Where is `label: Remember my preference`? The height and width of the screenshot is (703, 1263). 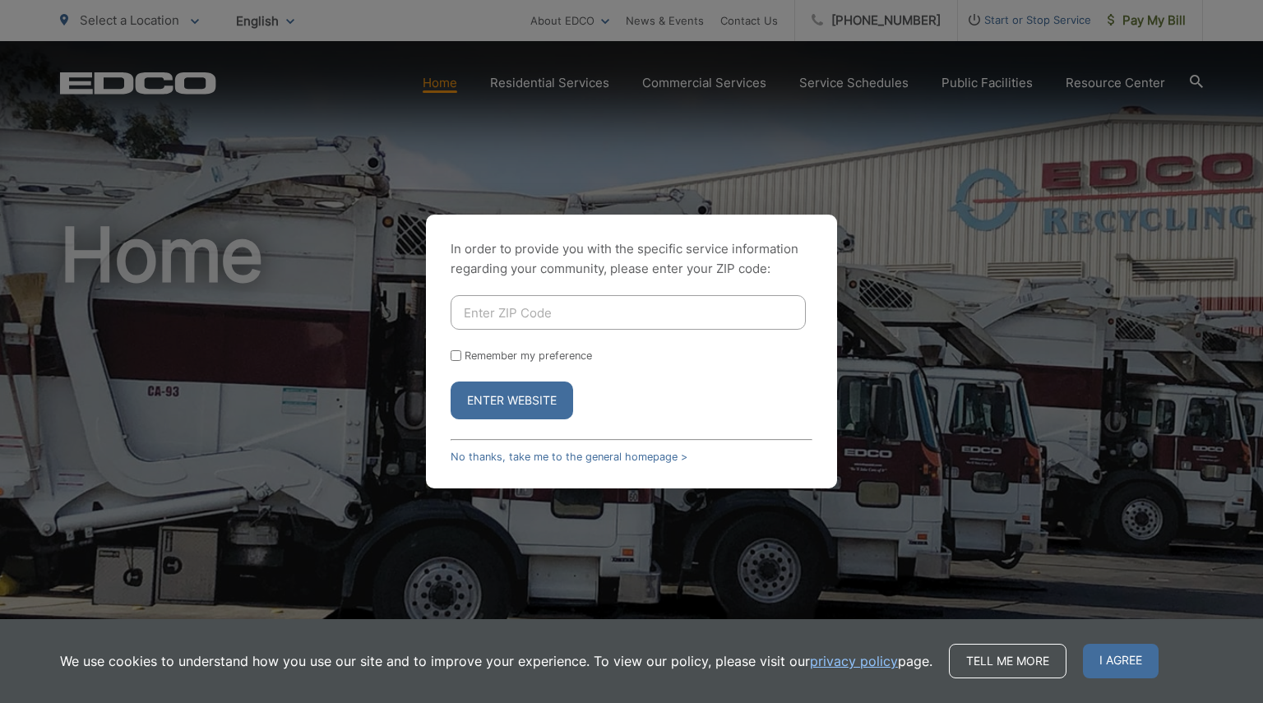
label: Remember my preference is located at coordinates (528, 355).